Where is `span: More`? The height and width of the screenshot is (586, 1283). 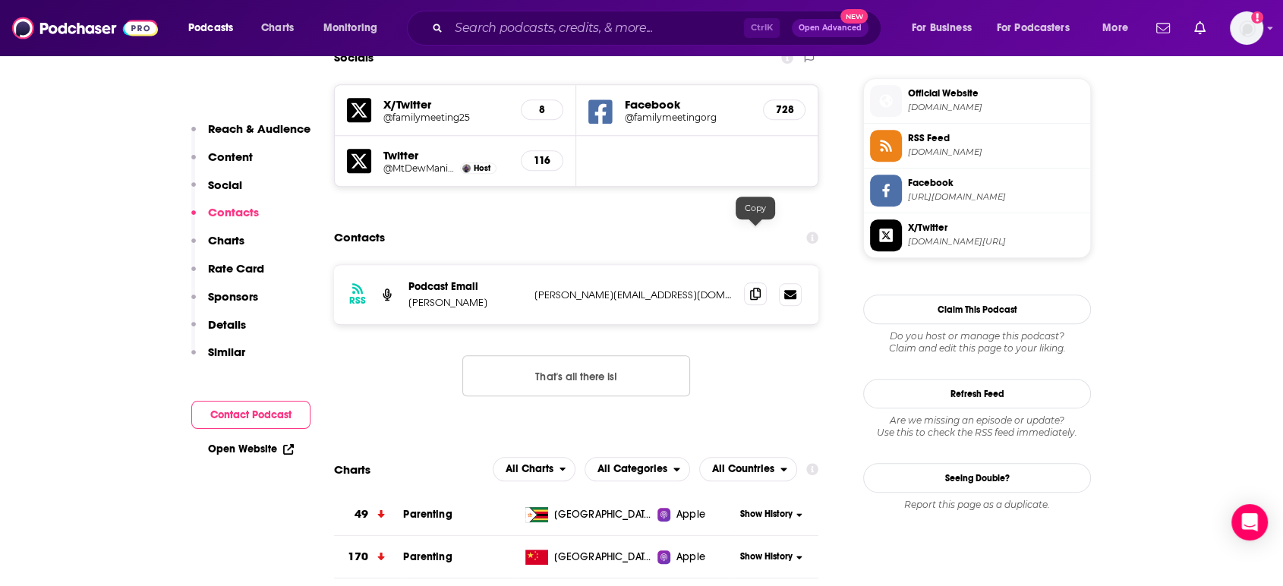
span: More is located at coordinates (1115, 28).